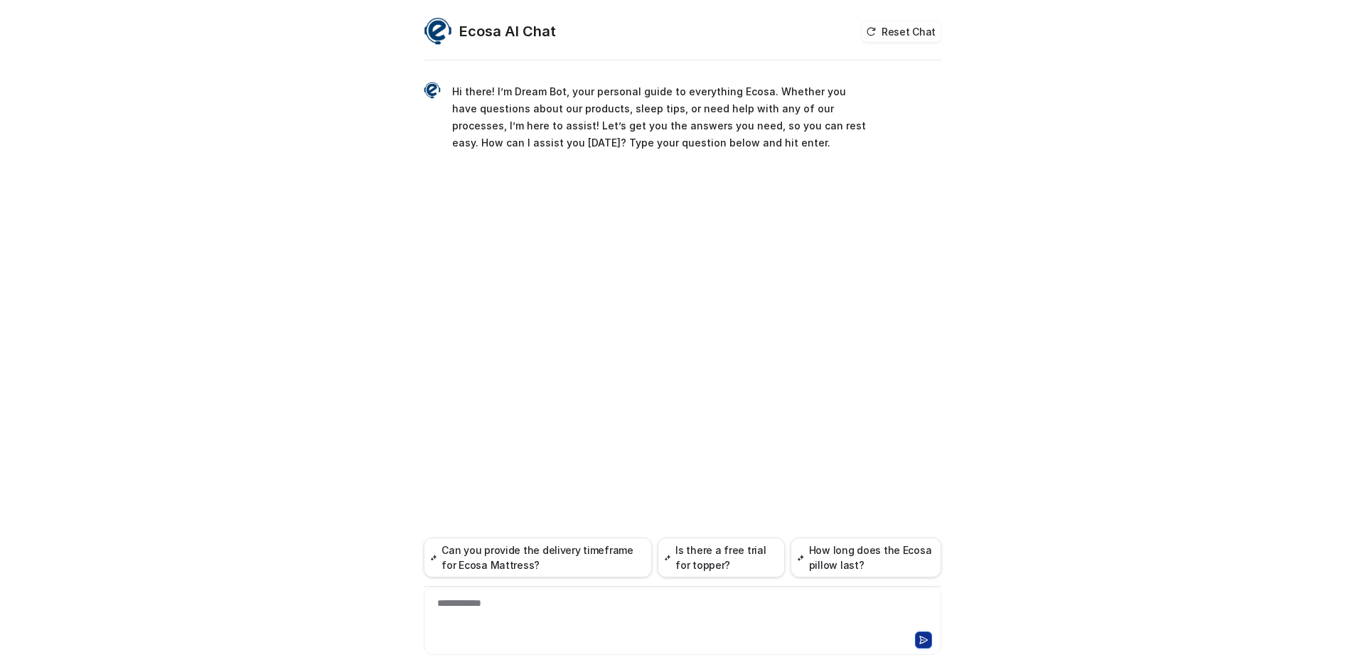 The height and width of the screenshot is (672, 1365). What do you see at coordinates (866, 557) in the screenshot?
I see `button: How long does the Ecosa pillow last?` at bounding box center [866, 557].